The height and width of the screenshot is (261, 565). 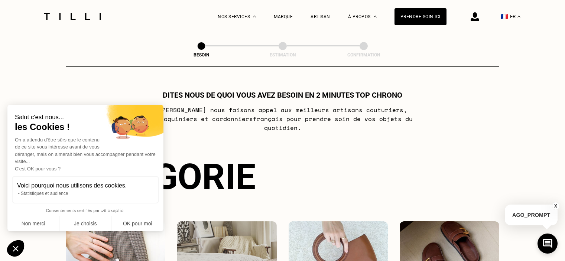 What do you see at coordinates (475, 17) in the screenshot?
I see `img: icône connexion` at bounding box center [475, 17].